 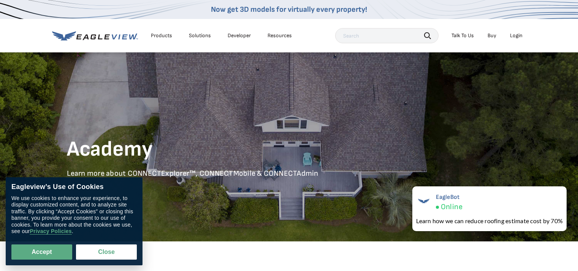 I want to click on div: Learn how we can reduce roofing estimate cost by 70%, so click(x=489, y=221).